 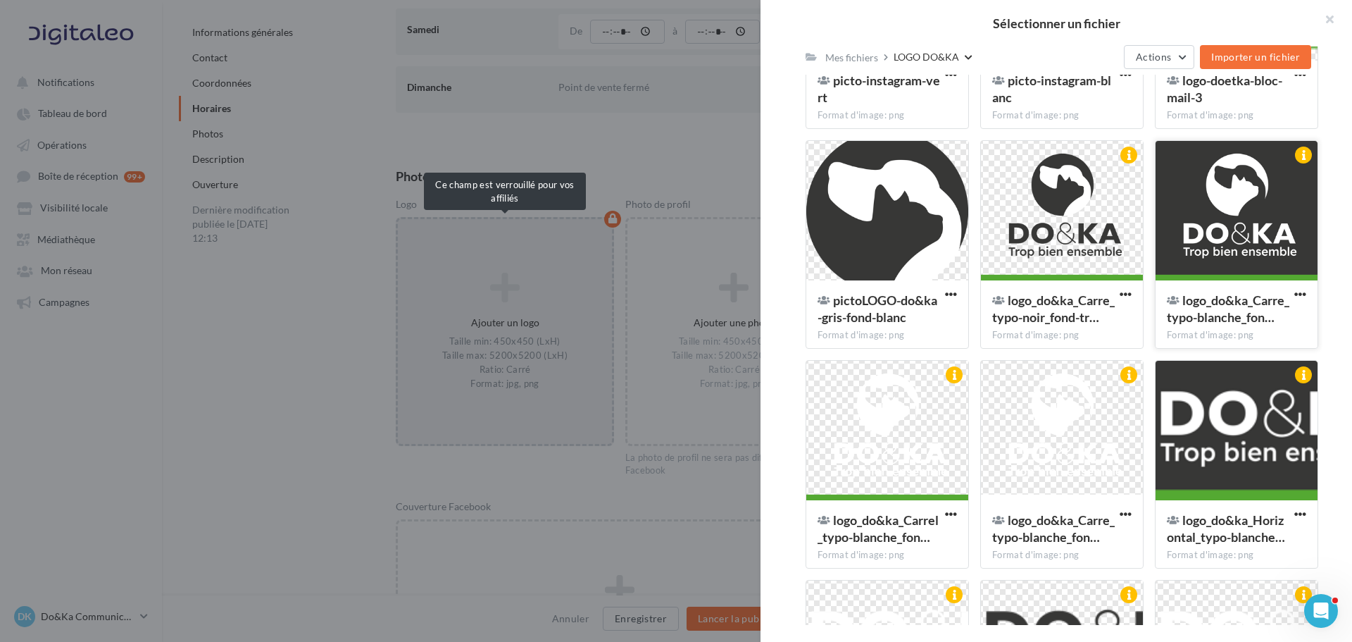 What do you see at coordinates (1159, 57) in the screenshot?
I see `button: Actions` at bounding box center [1159, 57].